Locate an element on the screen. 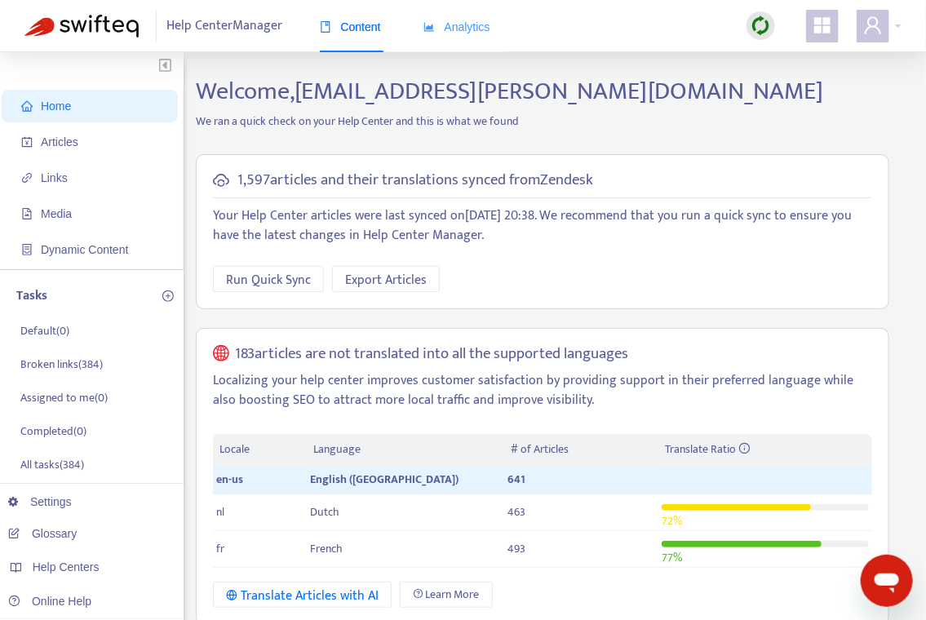  span: nl is located at coordinates (220, 511).